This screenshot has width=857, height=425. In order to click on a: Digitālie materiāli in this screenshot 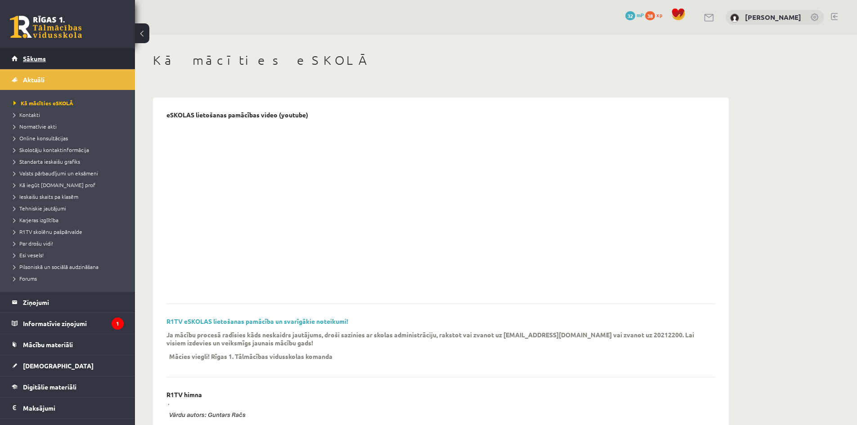, I will do `click(68, 387)`.